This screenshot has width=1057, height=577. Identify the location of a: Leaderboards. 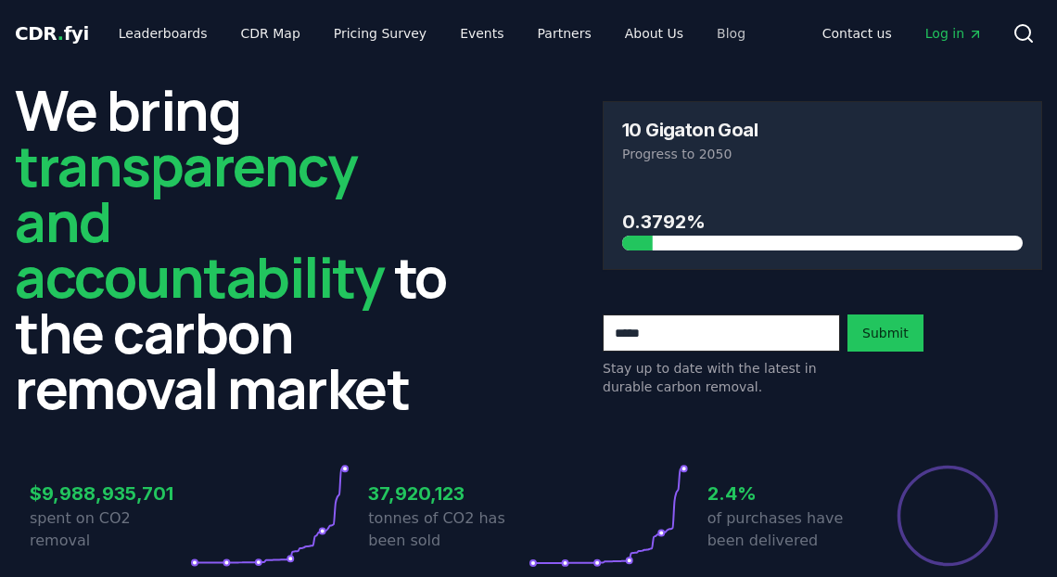
(163, 33).